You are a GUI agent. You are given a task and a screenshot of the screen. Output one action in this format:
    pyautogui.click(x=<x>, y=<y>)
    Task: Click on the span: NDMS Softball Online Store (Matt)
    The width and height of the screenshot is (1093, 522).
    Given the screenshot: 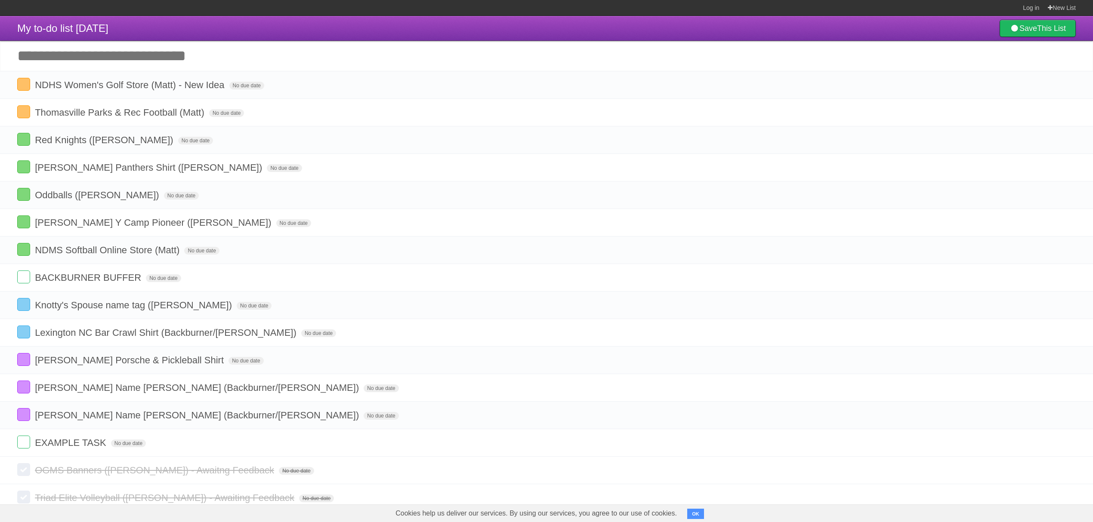 What is the action you would take?
    pyautogui.click(x=108, y=250)
    